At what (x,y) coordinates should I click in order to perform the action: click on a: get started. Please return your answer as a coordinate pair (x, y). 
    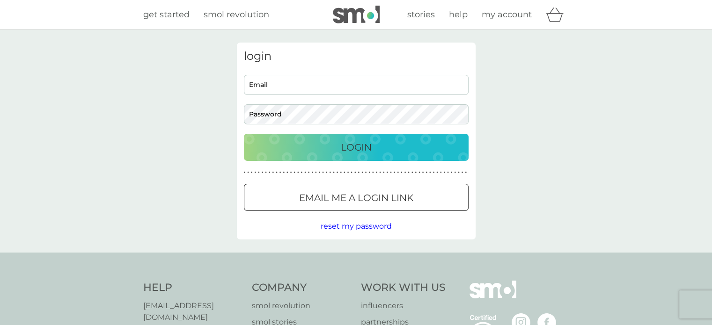
    Looking at the image, I should click on (166, 15).